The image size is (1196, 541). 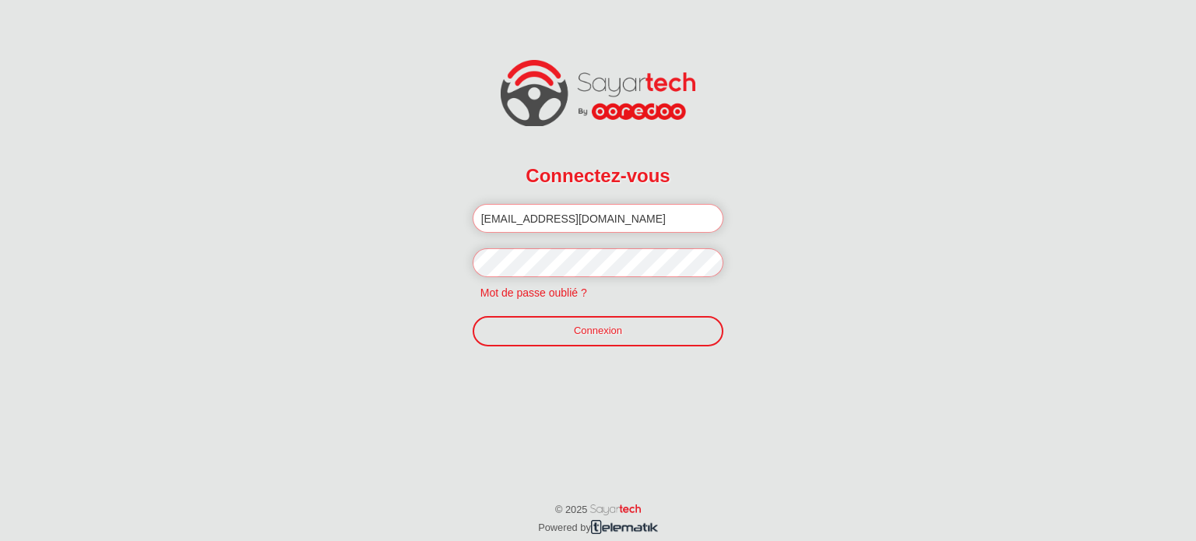 I want to click on a: Mot de passe oublié ?, so click(x=533, y=293).